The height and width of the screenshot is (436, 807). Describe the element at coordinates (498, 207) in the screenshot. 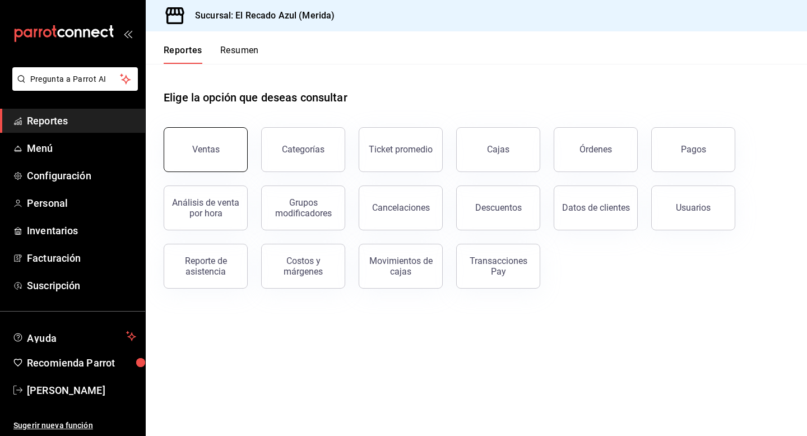

I see `div: Descuentos` at that location.